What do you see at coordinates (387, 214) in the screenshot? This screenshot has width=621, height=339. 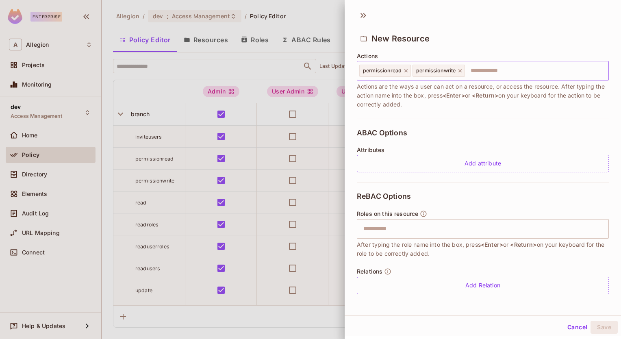 I see `span: Roles on this resource` at bounding box center [387, 214].